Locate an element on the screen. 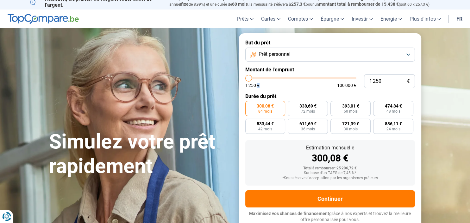  span: montant total à rembourser de 15.438 € is located at coordinates (359, 4).